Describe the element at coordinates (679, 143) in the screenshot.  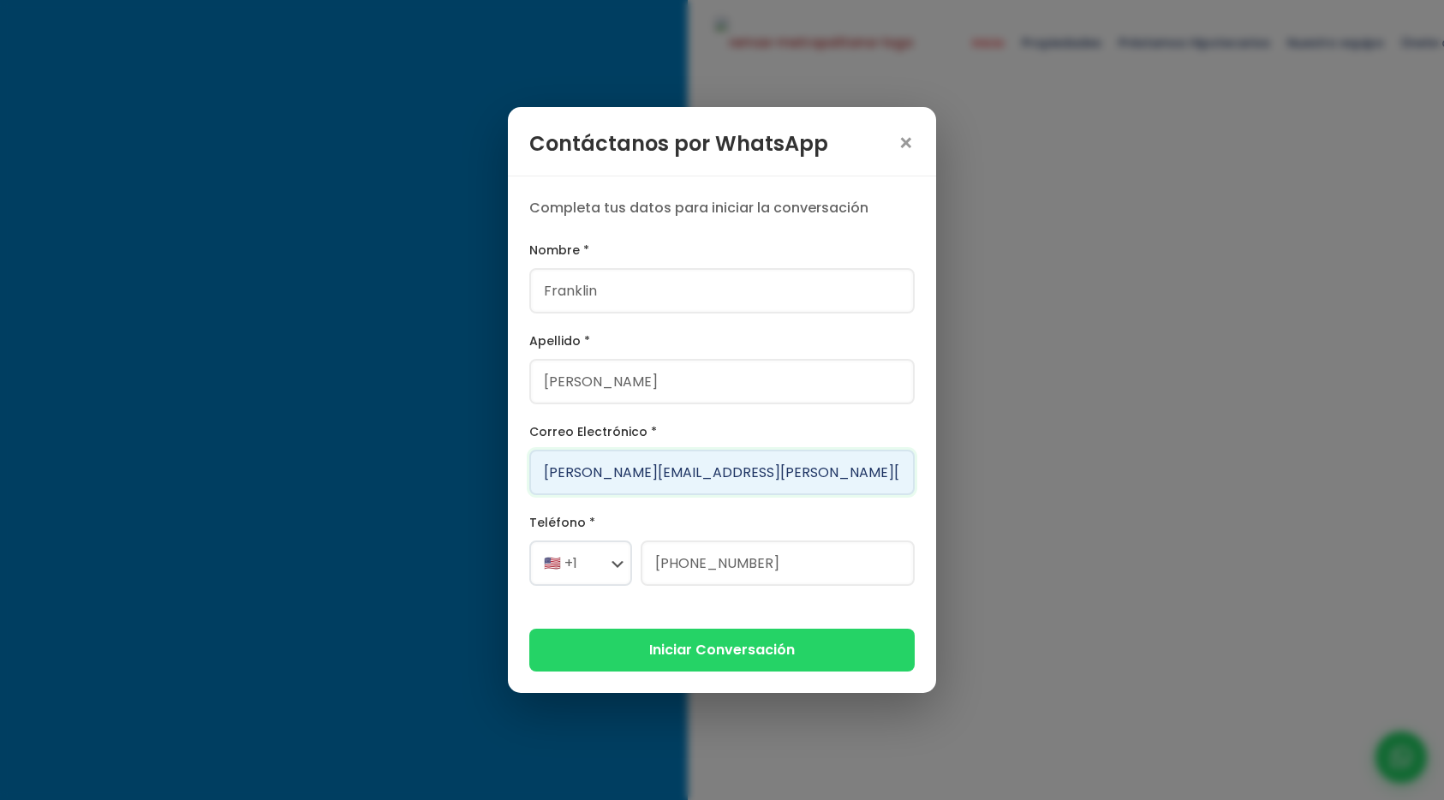
I see `h3: Contáctanos por WhatsApp` at that location.